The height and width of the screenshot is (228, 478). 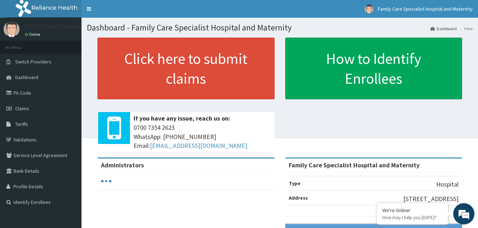 What do you see at coordinates (374, 68) in the screenshot?
I see `a: How to Identify Enrollees` at bounding box center [374, 68].